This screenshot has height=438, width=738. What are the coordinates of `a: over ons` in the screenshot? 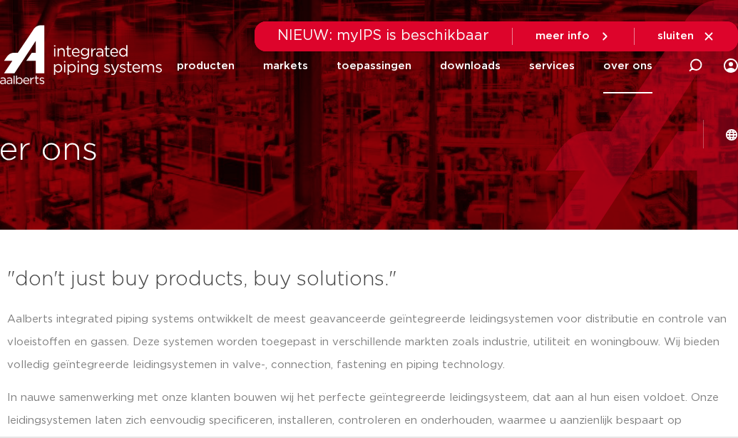 It's located at (627, 66).